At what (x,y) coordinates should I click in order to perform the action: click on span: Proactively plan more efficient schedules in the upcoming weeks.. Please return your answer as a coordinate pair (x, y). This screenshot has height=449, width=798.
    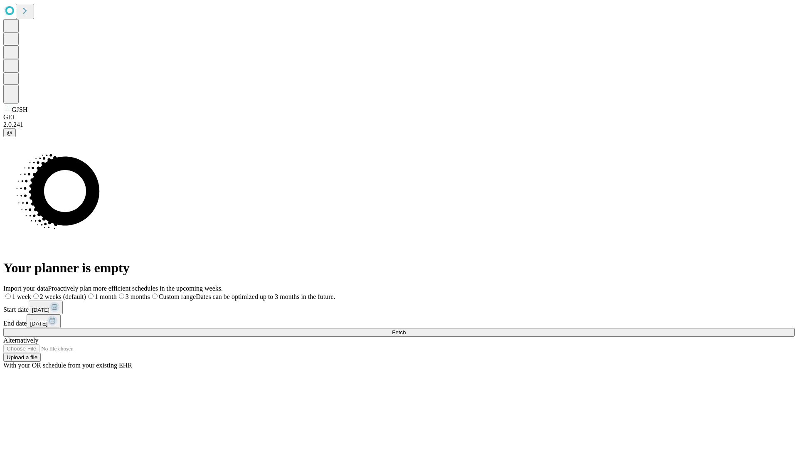
    Looking at the image, I should click on (136, 288).